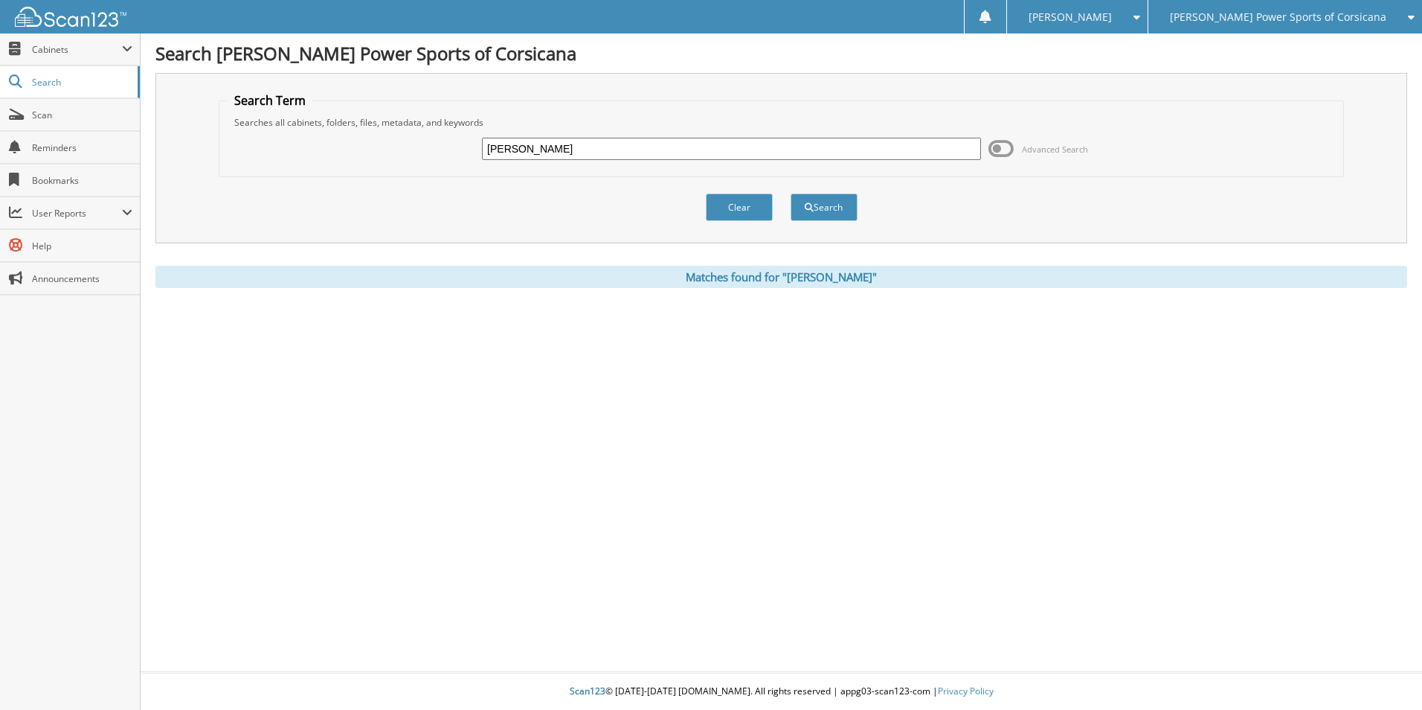  What do you see at coordinates (71, 16) in the screenshot?
I see `img: scan123-logo-white.svg` at bounding box center [71, 16].